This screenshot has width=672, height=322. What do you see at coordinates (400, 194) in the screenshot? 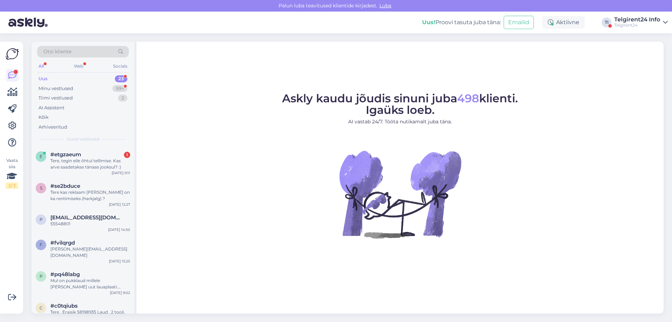
I see `img: No Chat active` at bounding box center [400, 194].